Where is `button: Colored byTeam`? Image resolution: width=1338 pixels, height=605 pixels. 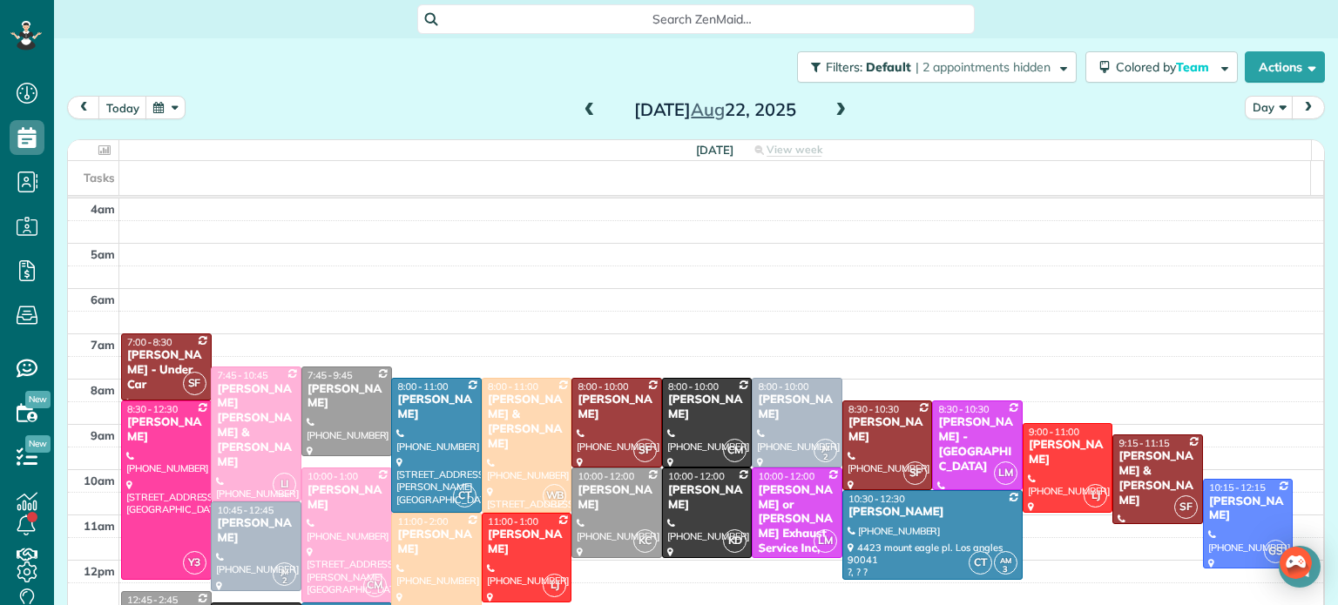
button: Colored byTeam is located at coordinates (1161, 67).